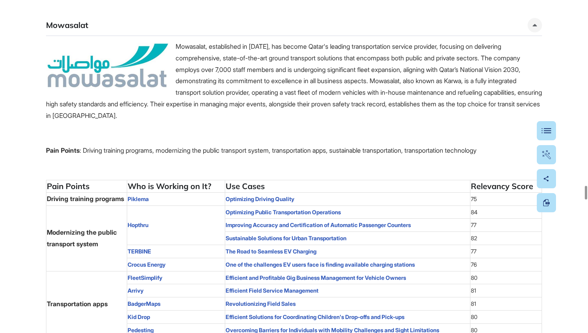 The width and height of the screenshot is (588, 333). Describe the element at coordinates (145, 278) in the screenshot. I see `a: FleetSimplify` at that location.